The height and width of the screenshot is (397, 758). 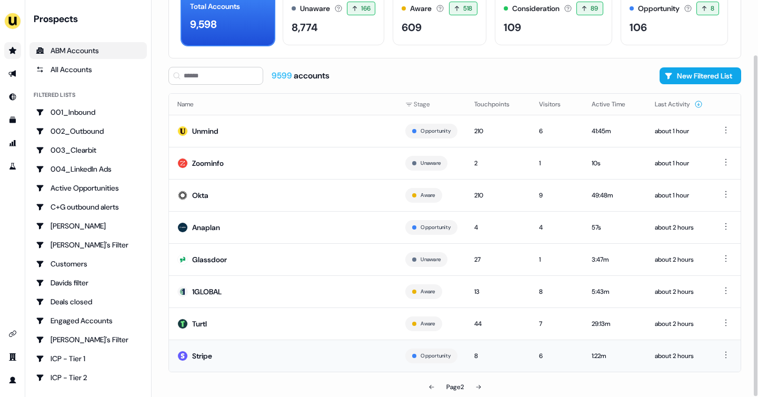 What do you see at coordinates (498, 163) in the screenshot?
I see `div: 2` at bounding box center [498, 163].